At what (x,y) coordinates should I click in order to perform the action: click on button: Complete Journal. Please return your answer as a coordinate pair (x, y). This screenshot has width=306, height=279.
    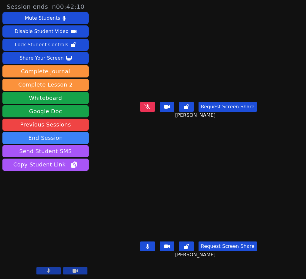
    Looking at the image, I should click on (45, 72).